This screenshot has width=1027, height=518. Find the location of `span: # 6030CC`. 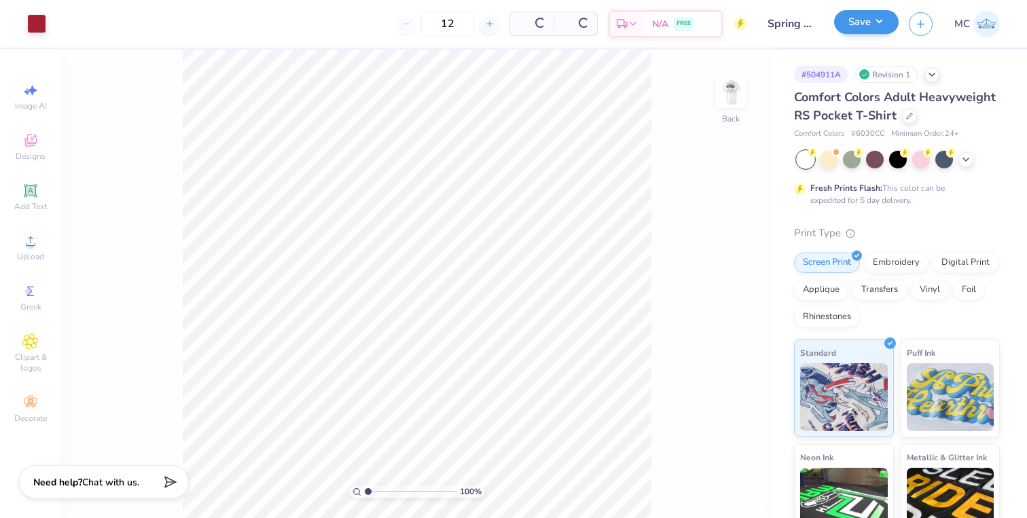

span: # 6030CC is located at coordinates (868, 134).